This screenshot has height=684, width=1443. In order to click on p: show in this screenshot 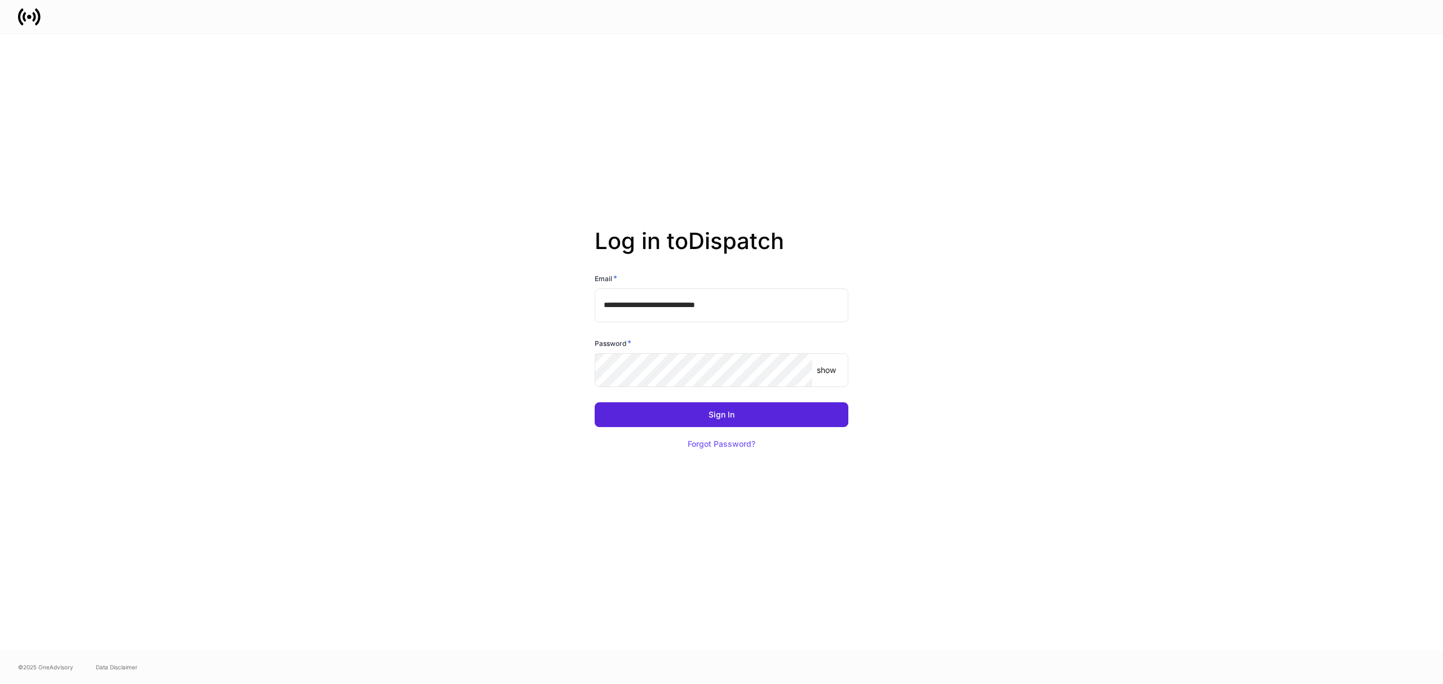, I will do `click(826, 370)`.